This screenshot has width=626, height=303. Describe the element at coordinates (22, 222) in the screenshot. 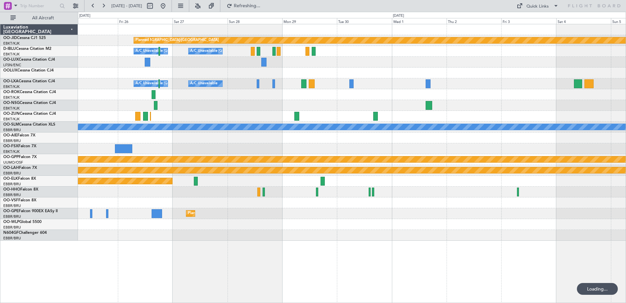

I see `a: OO-WLPGlobal 5500` at that location.